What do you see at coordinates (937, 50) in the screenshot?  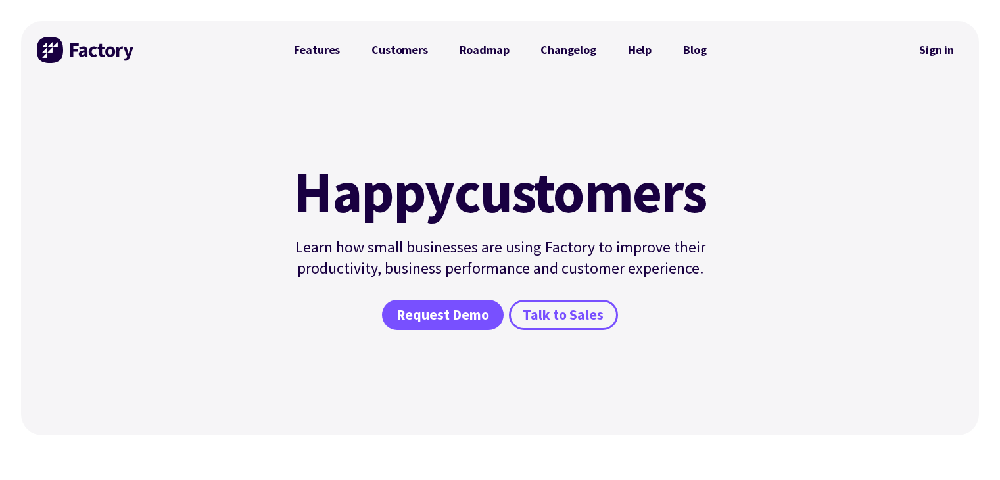 I see `nav: Secondary Navigation` at bounding box center [937, 50].